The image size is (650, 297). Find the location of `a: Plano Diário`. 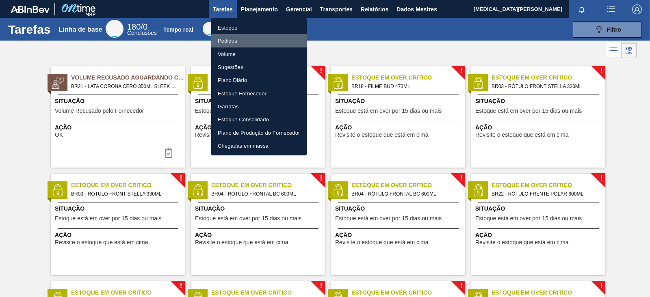

a: Plano Diário is located at coordinates (259, 80).